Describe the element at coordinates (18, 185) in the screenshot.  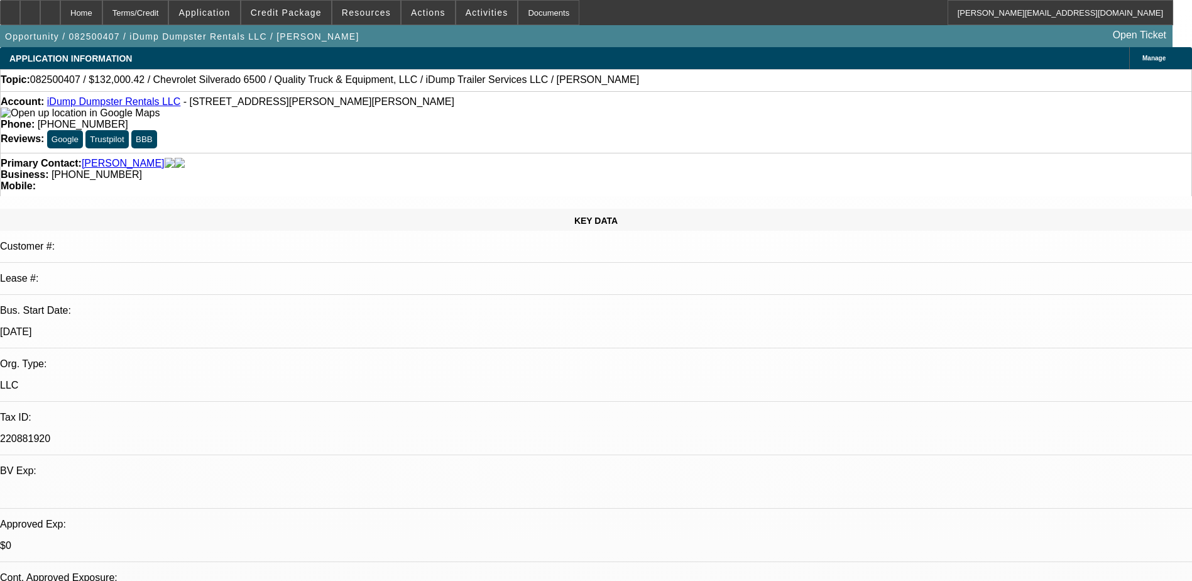
I see `strong: Mobile:` at that location.